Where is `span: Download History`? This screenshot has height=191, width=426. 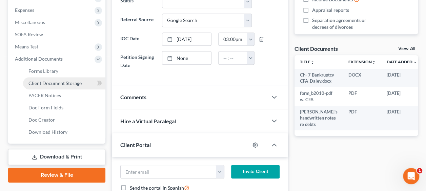 span: Download History is located at coordinates (48, 132).